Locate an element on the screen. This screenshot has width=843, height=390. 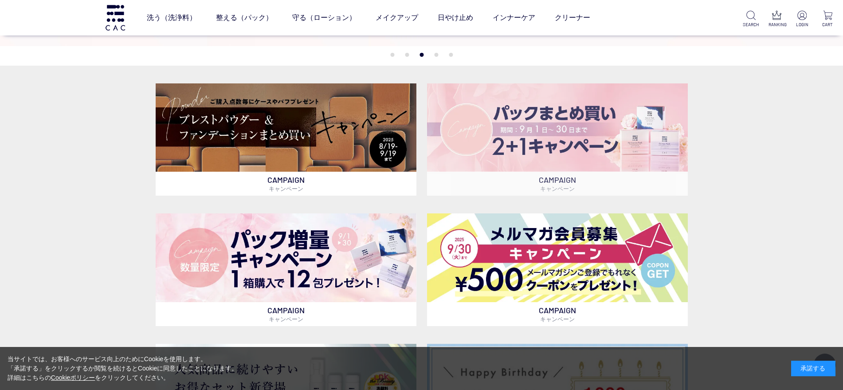
img: logo is located at coordinates (115, 17).